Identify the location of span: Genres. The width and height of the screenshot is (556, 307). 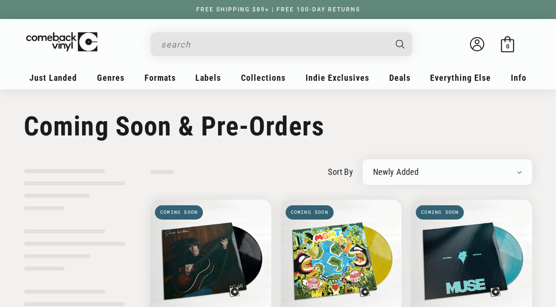
(111, 78).